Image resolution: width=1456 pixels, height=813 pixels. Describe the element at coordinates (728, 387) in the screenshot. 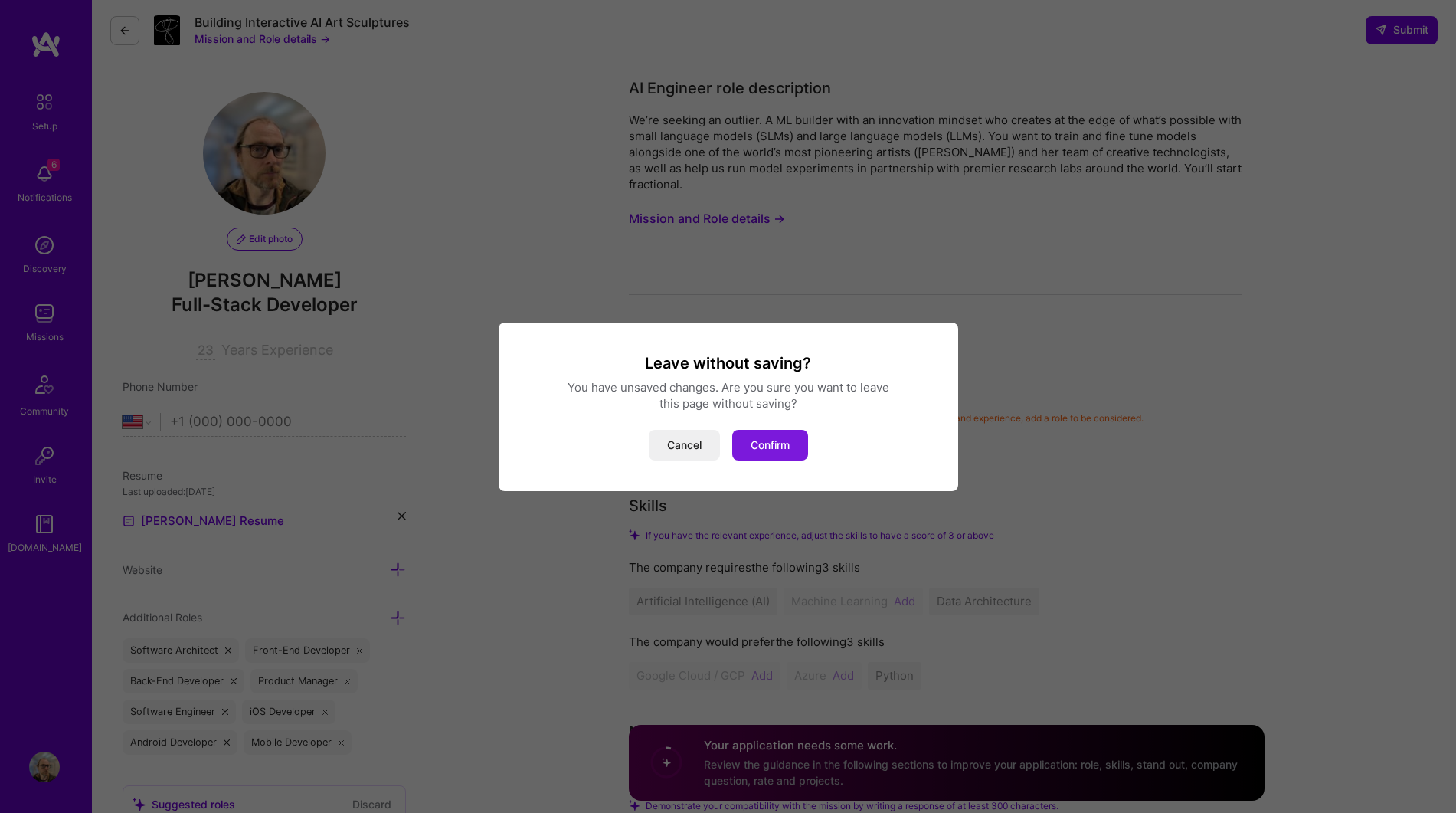

I see `div: You have unsaved changes. Are you sure you want to leave` at that location.